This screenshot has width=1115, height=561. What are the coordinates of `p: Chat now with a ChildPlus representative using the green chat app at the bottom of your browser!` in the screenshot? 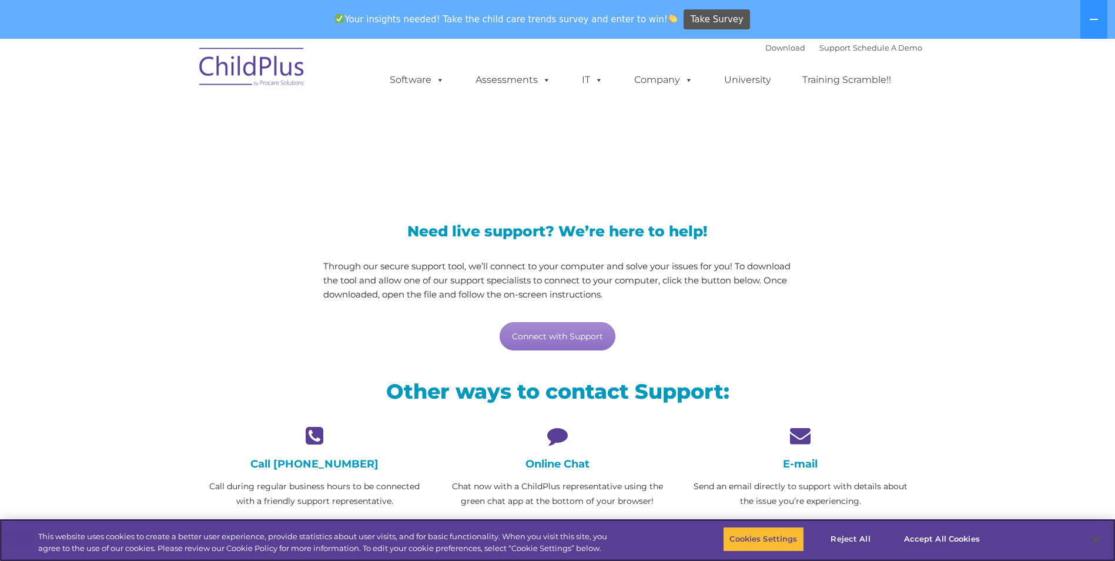 It's located at (557, 494).